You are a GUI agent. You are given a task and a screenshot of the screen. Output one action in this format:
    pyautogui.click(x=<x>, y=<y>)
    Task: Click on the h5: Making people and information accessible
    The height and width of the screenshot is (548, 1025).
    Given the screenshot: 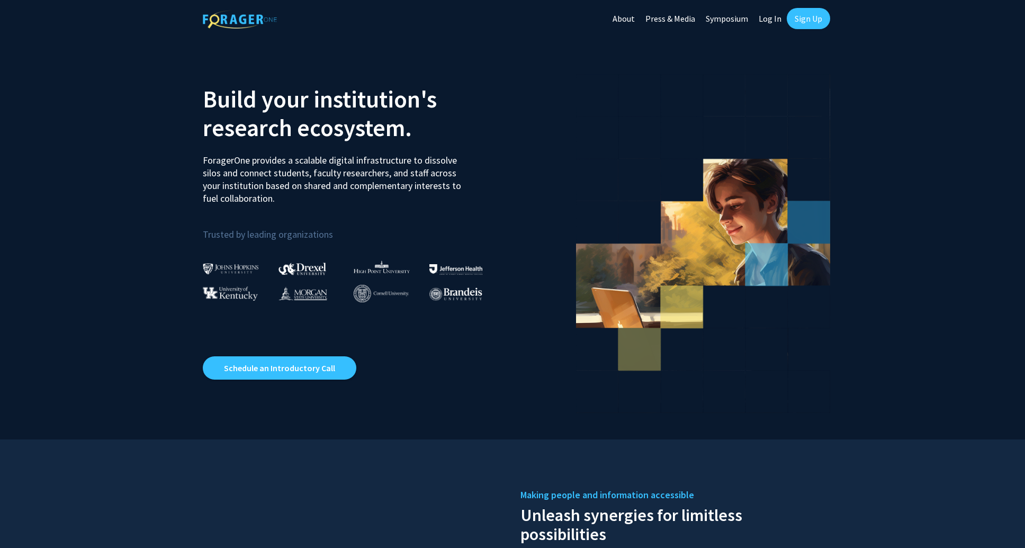 What is the action you would take?
    pyautogui.click(x=671, y=495)
    